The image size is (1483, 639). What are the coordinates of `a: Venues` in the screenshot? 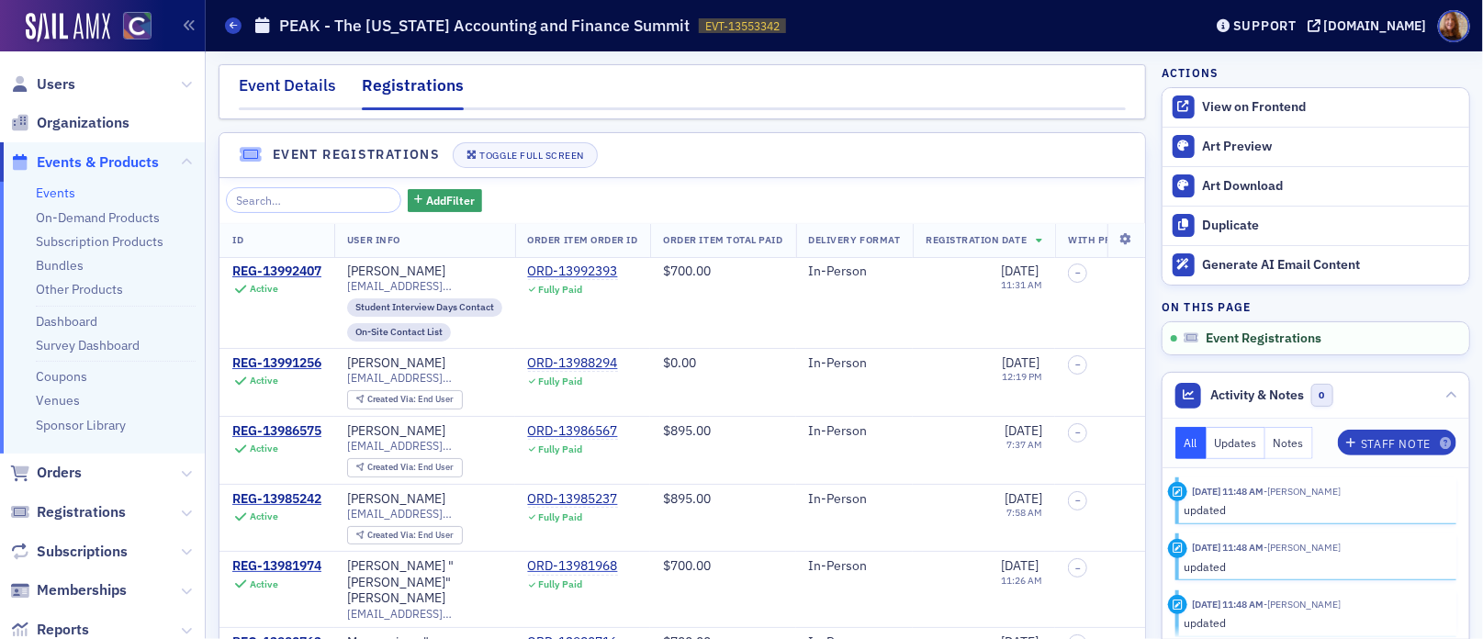 It's located at (58, 400).